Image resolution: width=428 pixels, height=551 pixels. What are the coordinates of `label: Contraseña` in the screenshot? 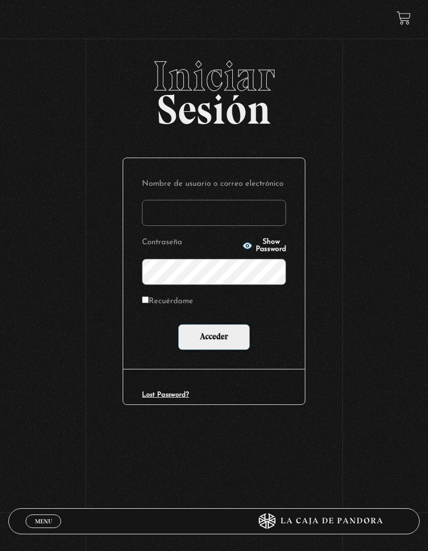 It's located at (190, 243).